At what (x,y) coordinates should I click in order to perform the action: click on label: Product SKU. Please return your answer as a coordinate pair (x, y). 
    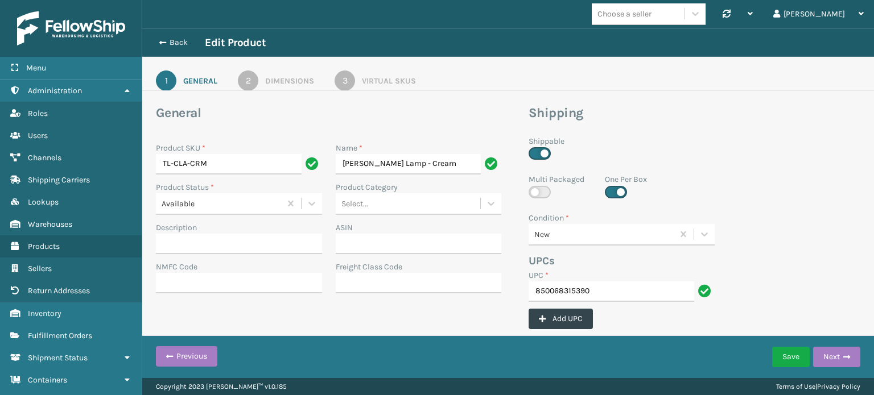
    Looking at the image, I should click on (180, 148).